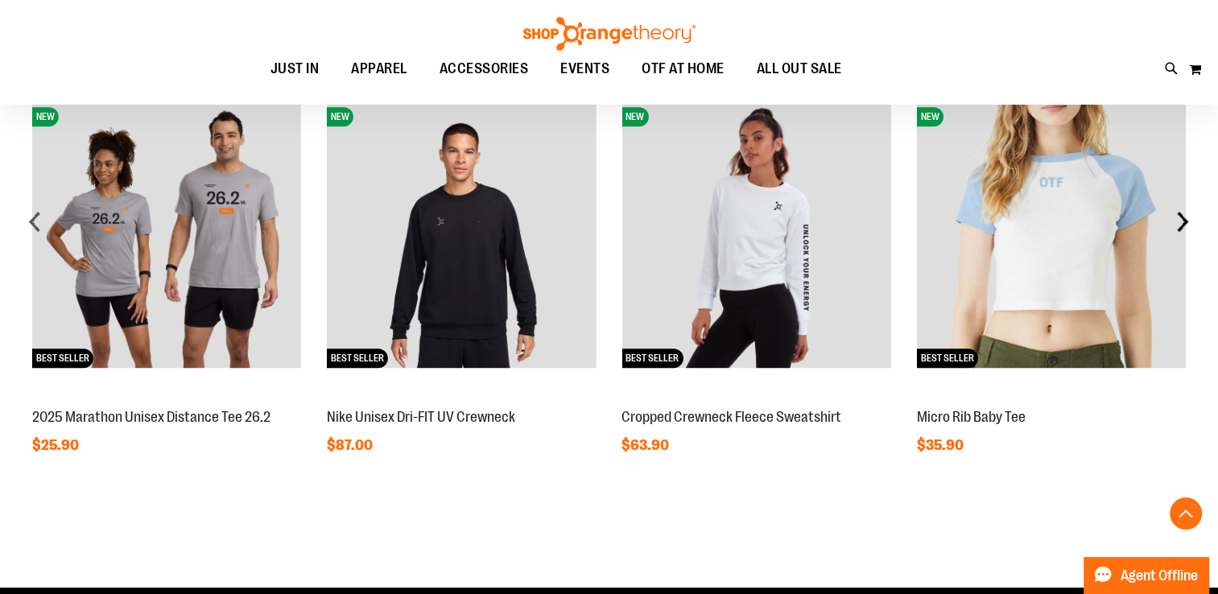  What do you see at coordinates (756, 398) in the screenshot?
I see `a: Cropped Crewneck Fleece SweatshirtNEWBEST SELLER` at bounding box center [756, 398].